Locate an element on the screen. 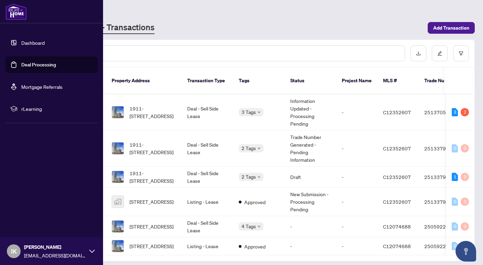 This screenshot has height=265, width=483. button: edit is located at coordinates (440, 53).